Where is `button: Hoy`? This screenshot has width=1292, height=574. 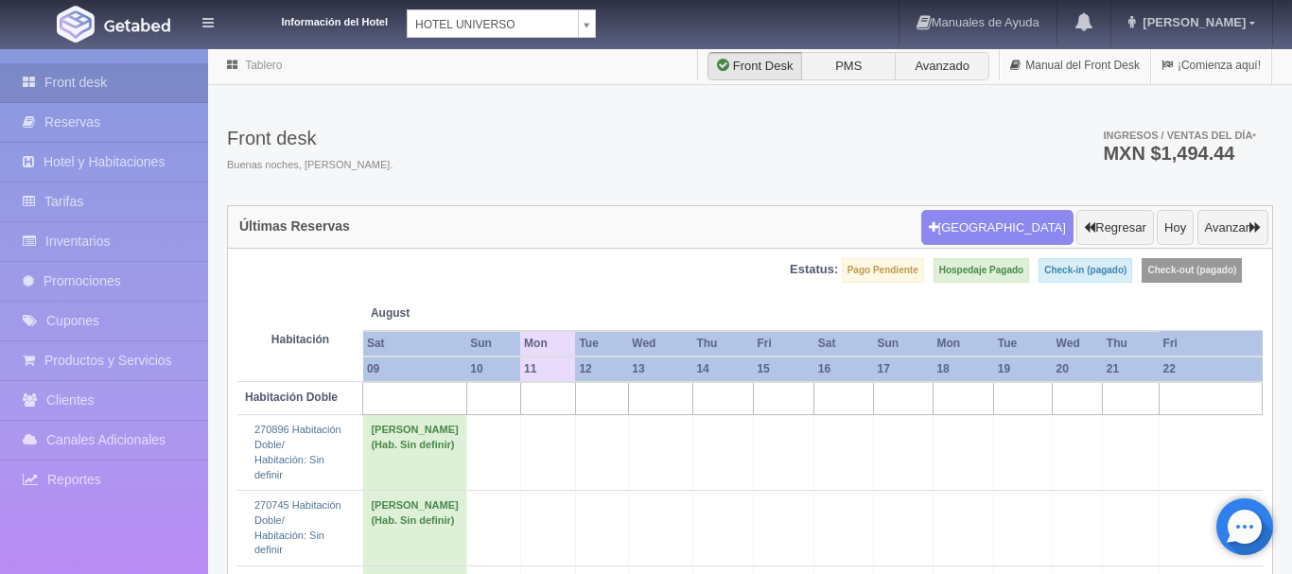
button: Hoy is located at coordinates (1174, 228).